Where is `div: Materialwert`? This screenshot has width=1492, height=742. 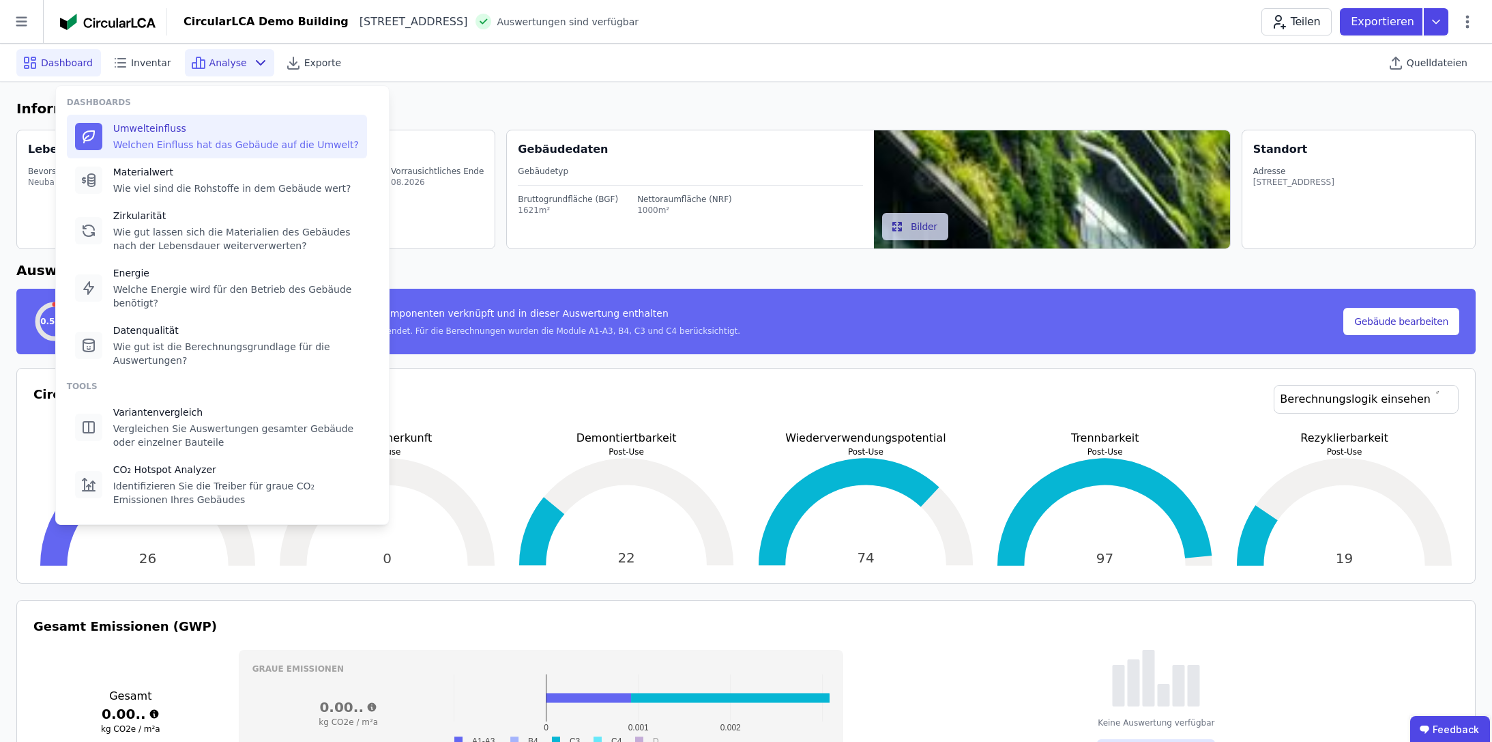 div: Materialwert is located at coordinates (232, 172).